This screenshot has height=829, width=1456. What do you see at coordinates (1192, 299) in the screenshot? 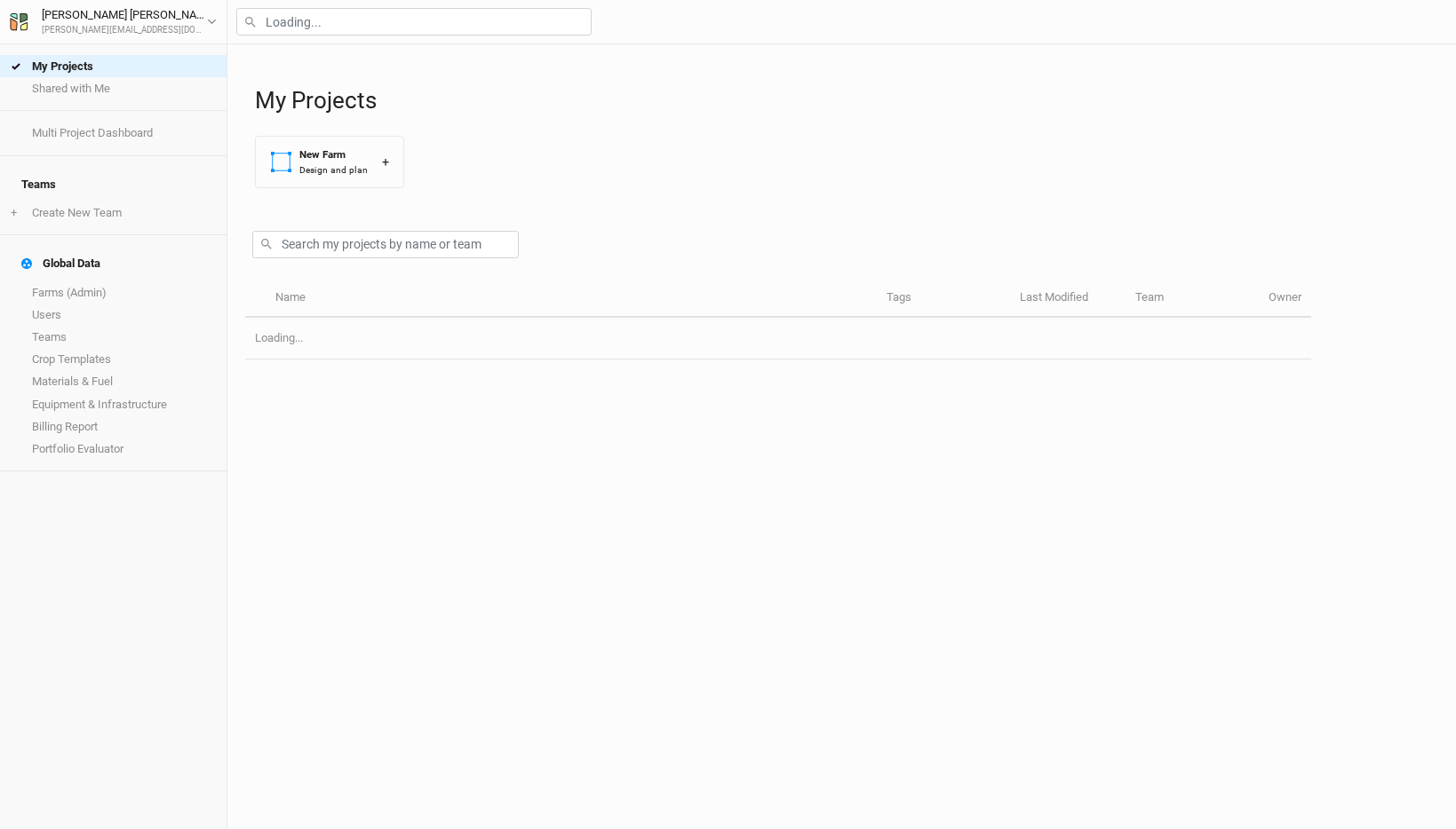
I see `th: Team` at bounding box center [1192, 299].